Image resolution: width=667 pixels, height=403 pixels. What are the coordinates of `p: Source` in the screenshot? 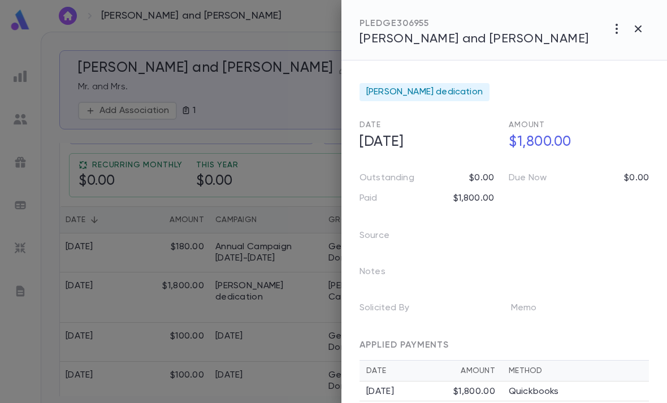 It's located at (383, 238).